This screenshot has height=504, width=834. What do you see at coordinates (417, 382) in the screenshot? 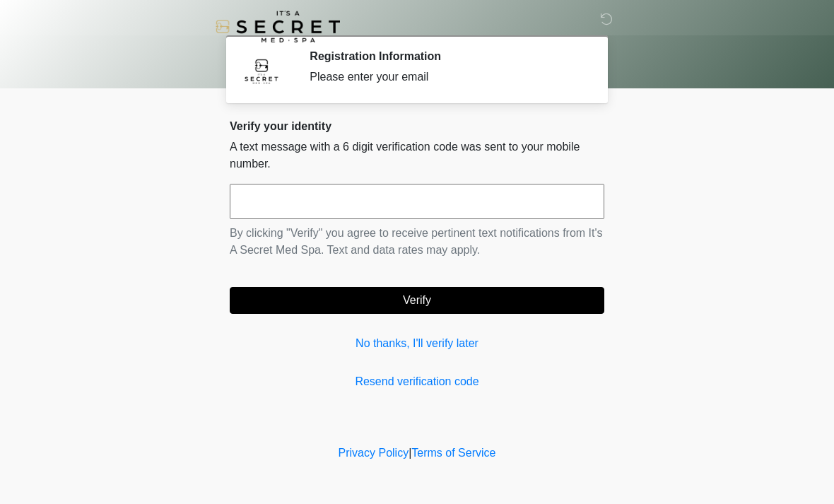
I see `a: Resend verification code` at bounding box center [417, 382].